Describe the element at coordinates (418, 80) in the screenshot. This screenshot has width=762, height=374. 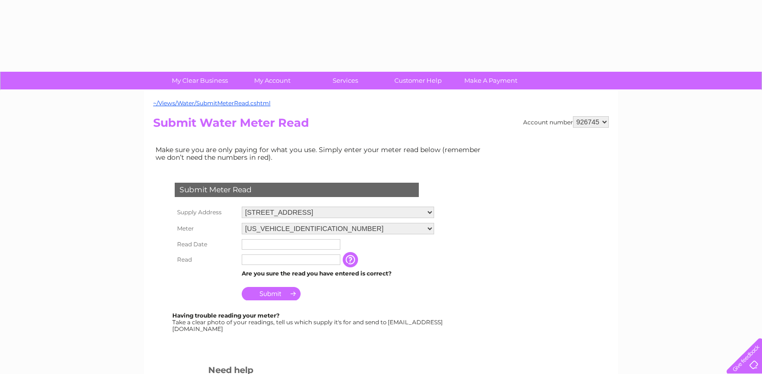
I see `a: Customer Help` at that location.